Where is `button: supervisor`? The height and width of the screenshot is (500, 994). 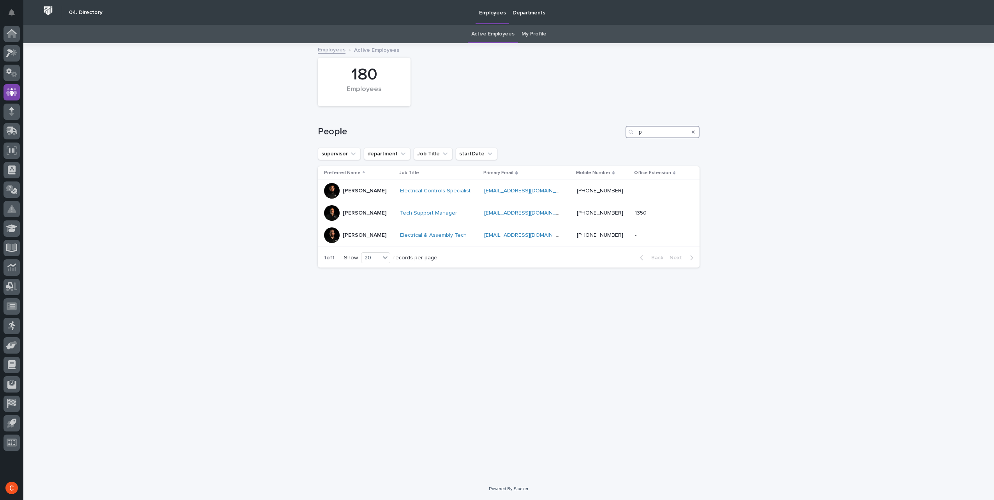 button: supervisor is located at coordinates (339, 154).